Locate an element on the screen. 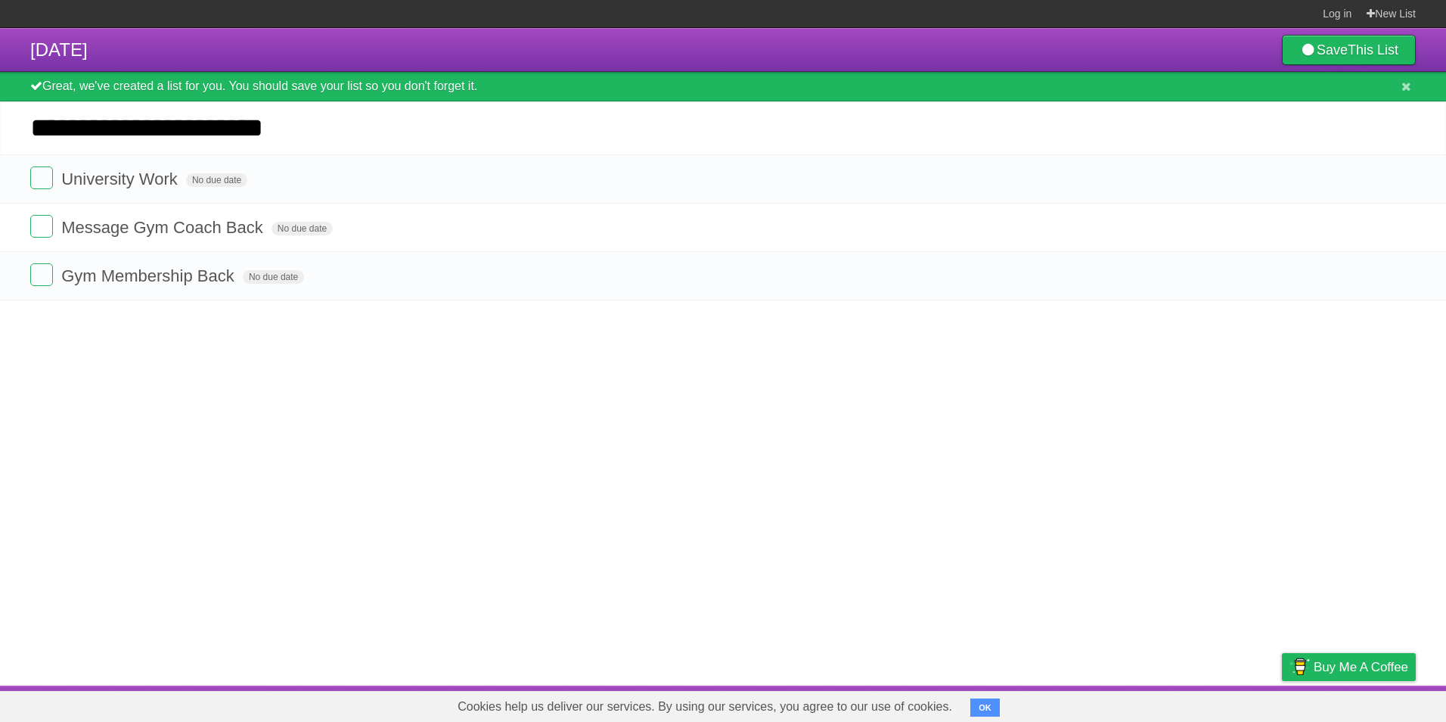 The image size is (1446, 722). button: OK is located at coordinates (985, 707).